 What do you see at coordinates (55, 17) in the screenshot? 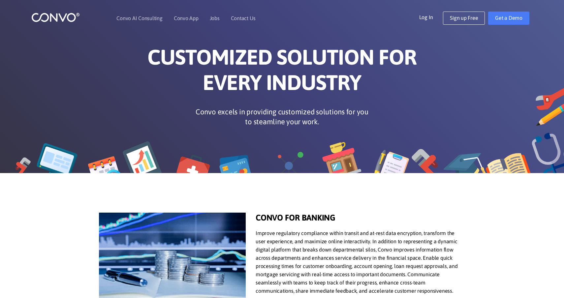
I see `img: logo_1.png` at bounding box center [55, 17].